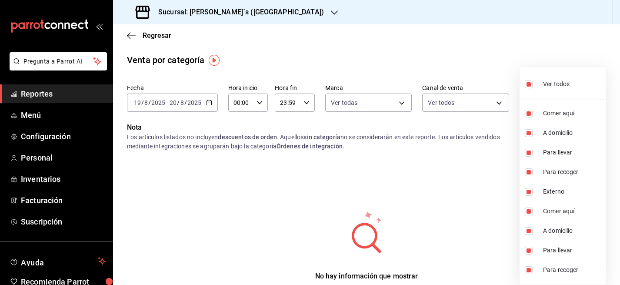 The width and height of the screenshot is (620, 285). Describe the element at coordinates (556, 84) in the screenshot. I see `span: Ver todos` at that location.